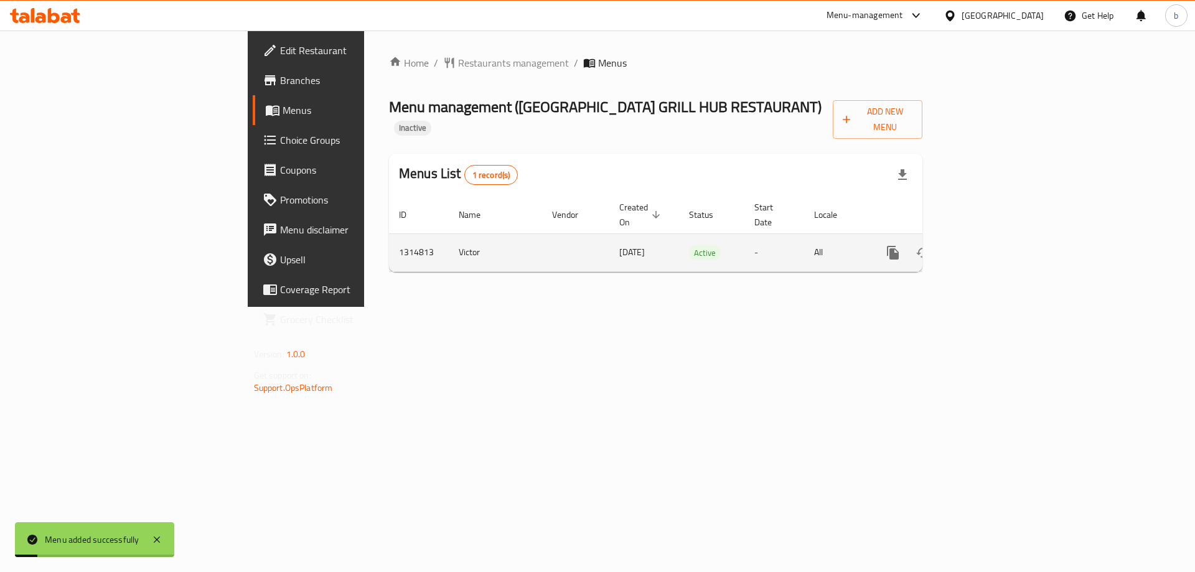  Describe the element at coordinates (350, 319) in the screenshot. I see `a: Grocery Checklist` at that location.